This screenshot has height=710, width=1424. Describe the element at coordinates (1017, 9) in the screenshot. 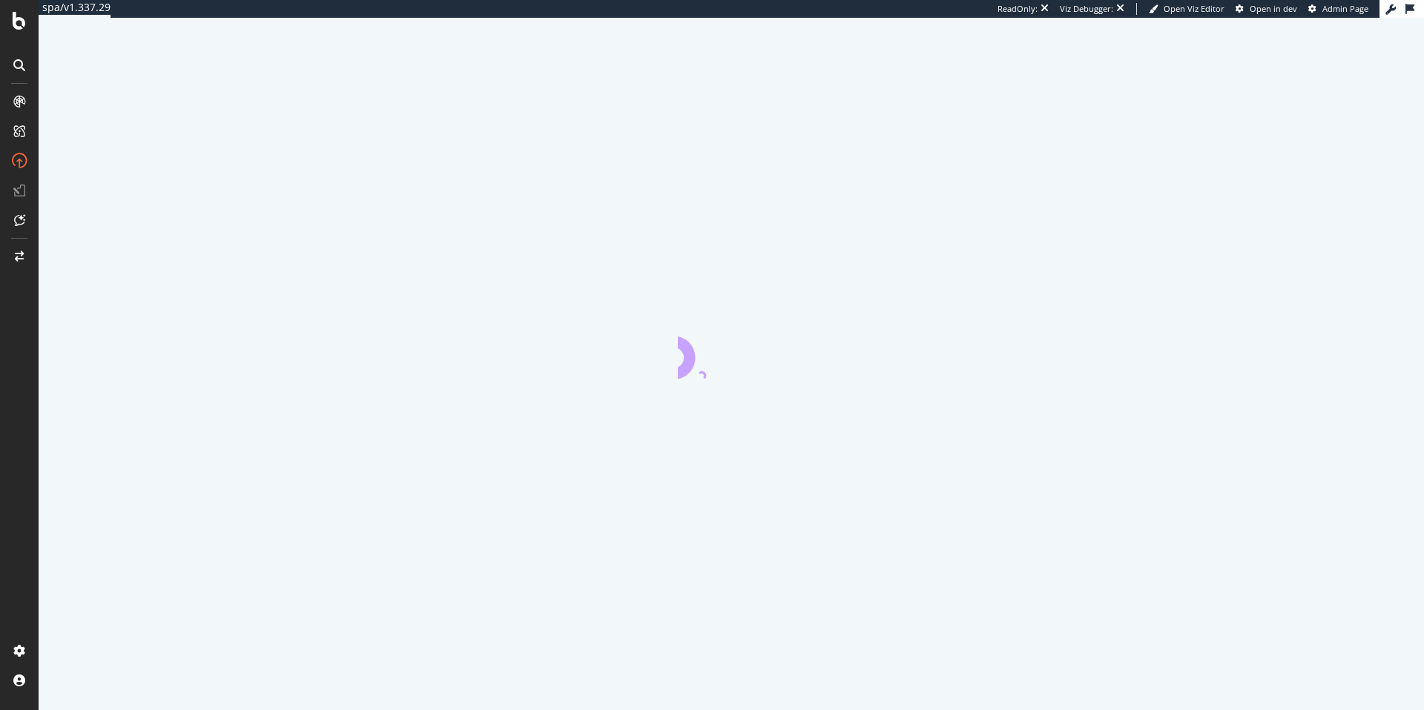

I see `div: ReadOnly:` at that location.